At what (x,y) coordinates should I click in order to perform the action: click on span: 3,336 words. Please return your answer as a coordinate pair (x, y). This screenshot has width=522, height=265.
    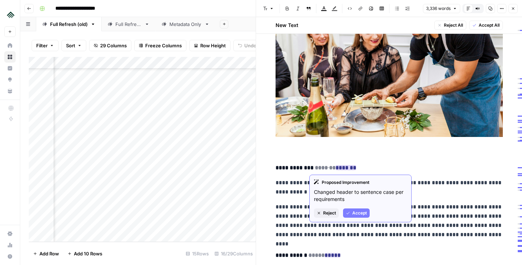
    Looking at the image, I should click on (438, 9).